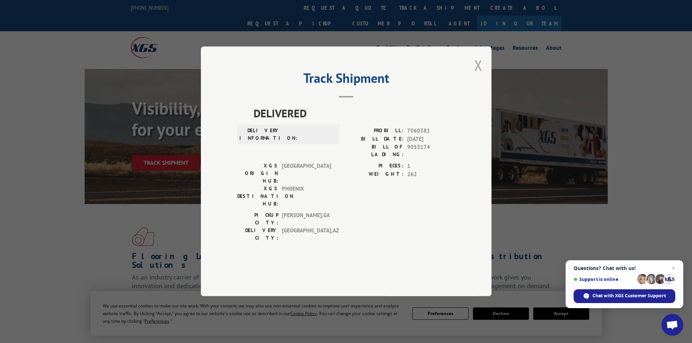 The height and width of the screenshot is (343, 692). I want to click on label: PICKUP CITY:, so click(258, 219).